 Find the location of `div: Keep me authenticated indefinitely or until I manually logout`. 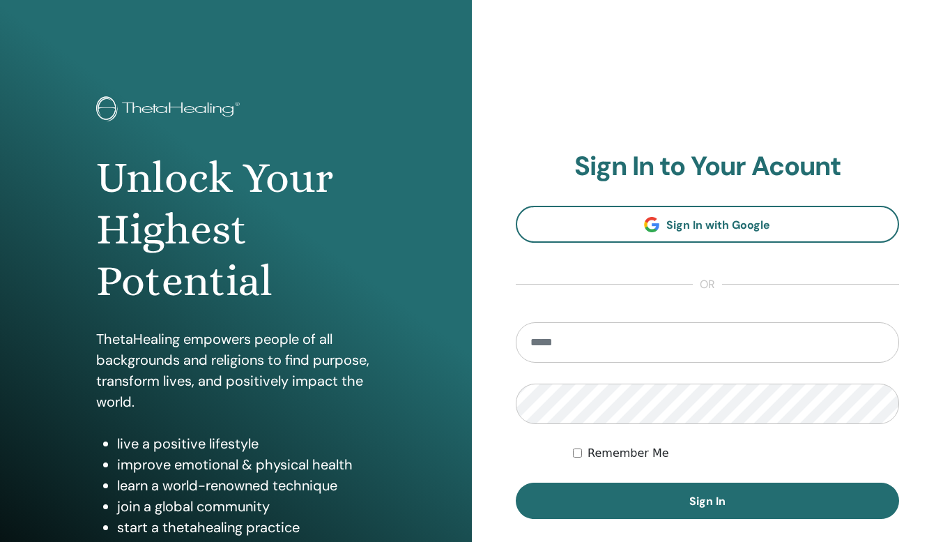

div: Keep me authenticated indefinitely or until I manually logout is located at coordinates (736, 453).